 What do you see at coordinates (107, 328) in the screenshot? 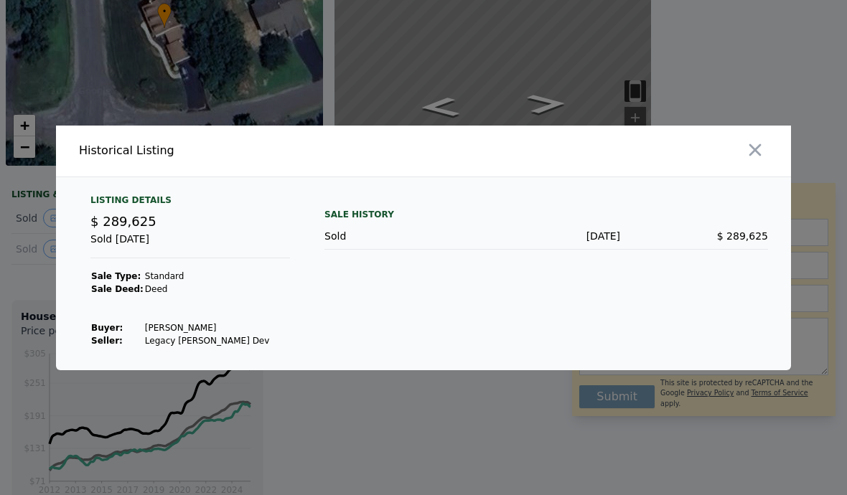
I see `strong: Buyer :` at bounding box center [107, 328].